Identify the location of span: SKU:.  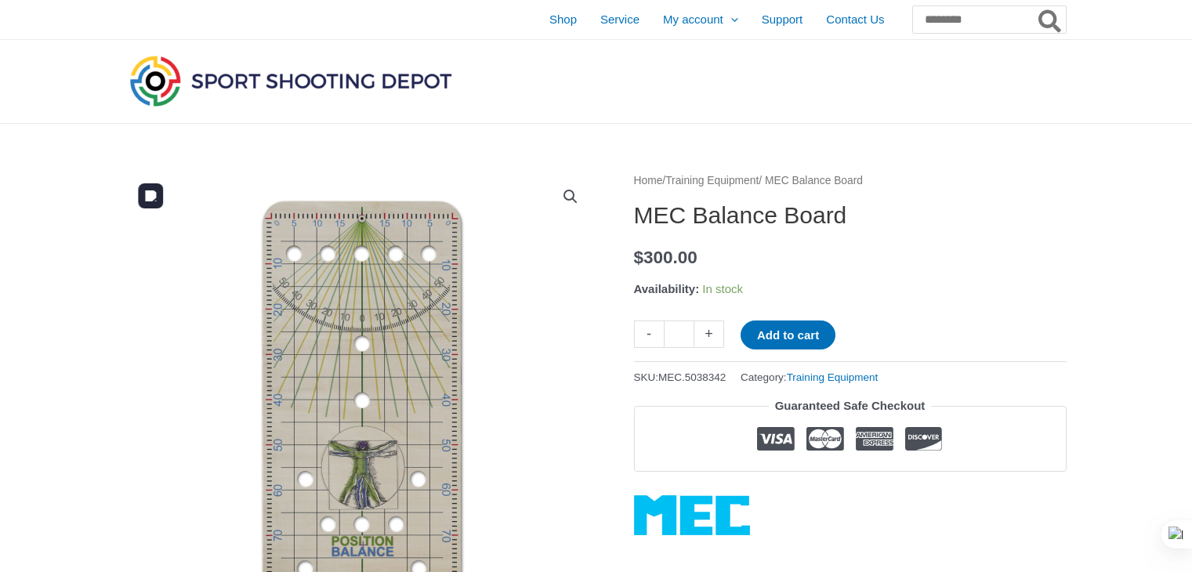
(680, 377).